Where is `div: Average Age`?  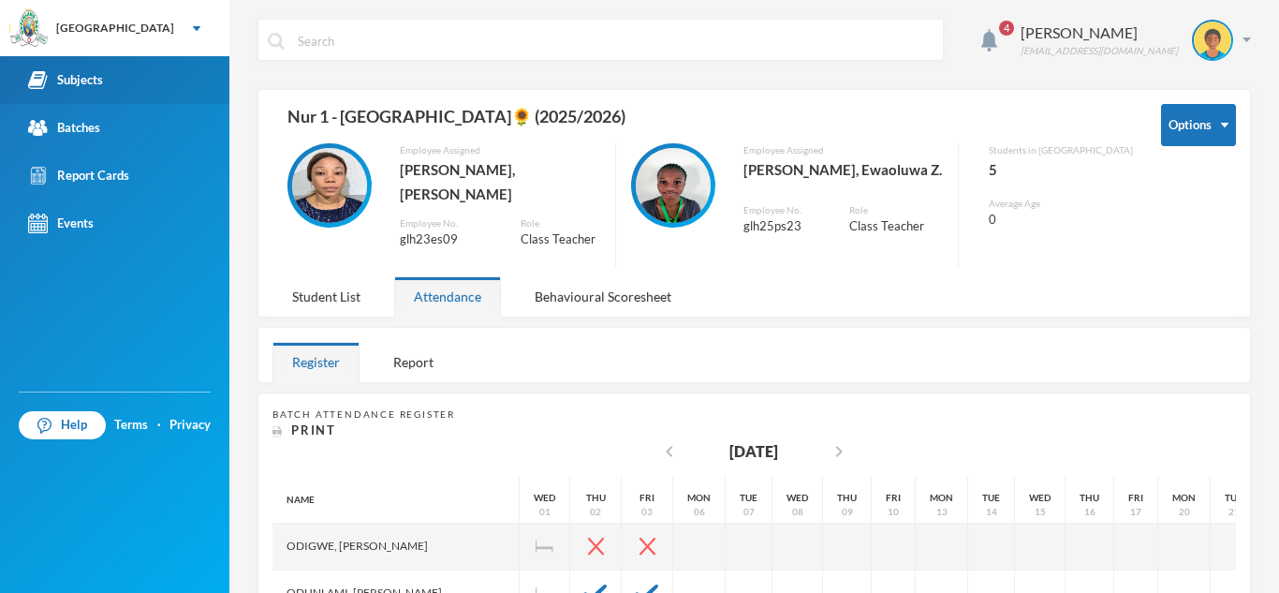 div: Average Age is located at coordinates (1061, 203).